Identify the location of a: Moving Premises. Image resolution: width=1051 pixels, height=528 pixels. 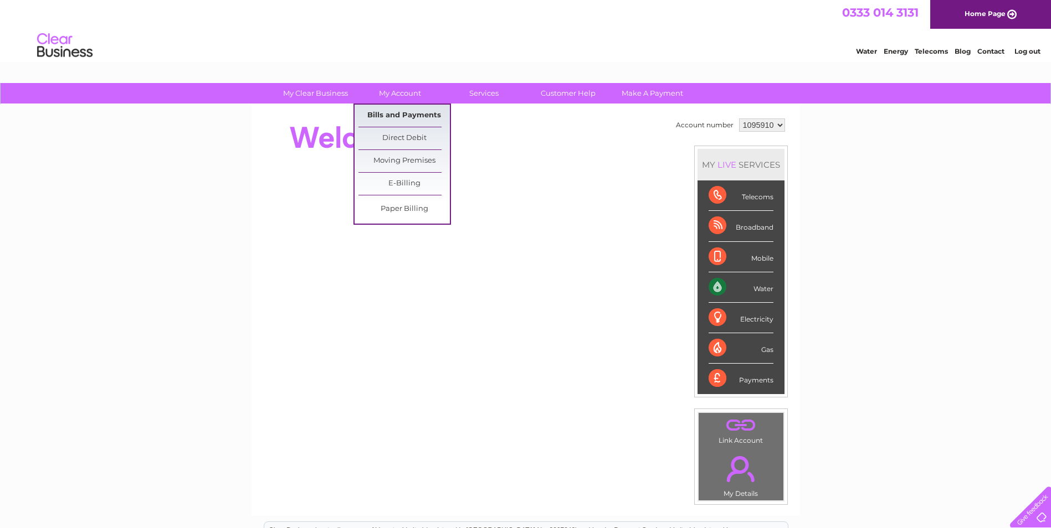
(404, 161).